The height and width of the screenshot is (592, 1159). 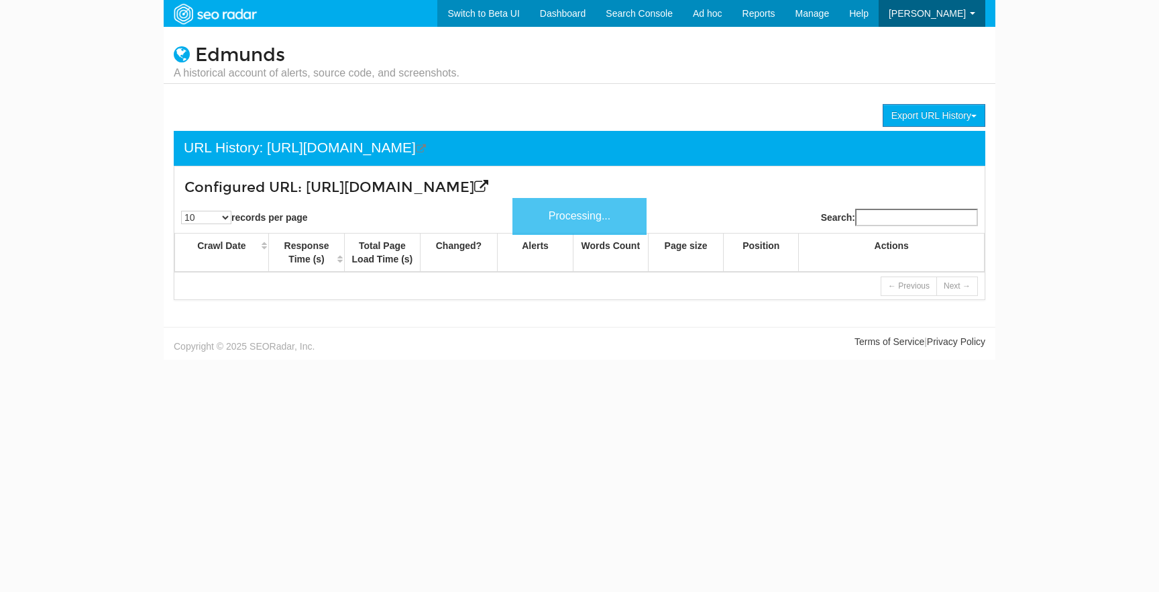 I want to click on span: Ad hoc, so click(x=708, y=13).